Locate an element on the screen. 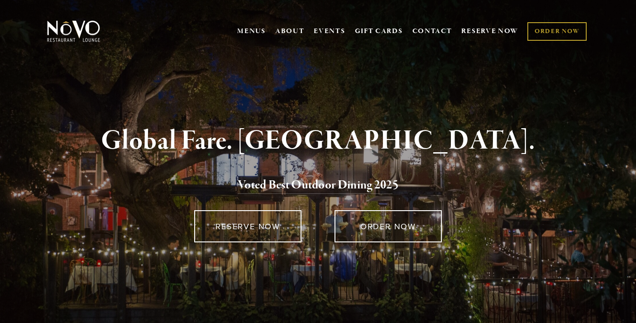 The image size is (636, 323). a: ABOUT is located at coordinates (290, 31).